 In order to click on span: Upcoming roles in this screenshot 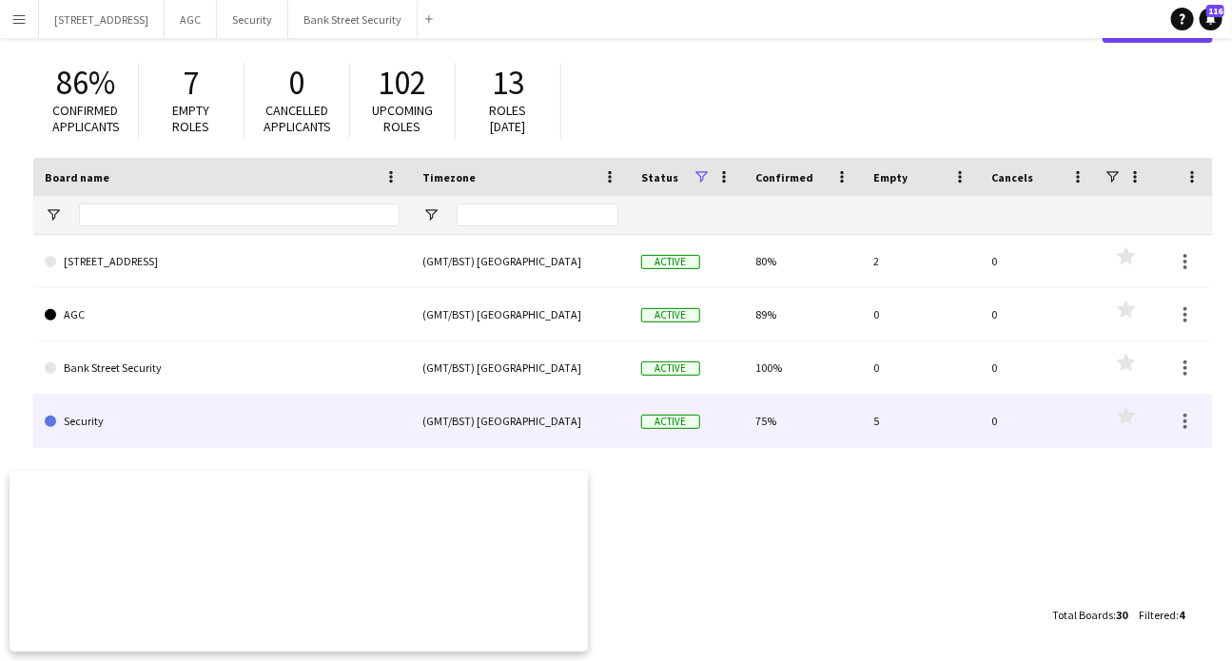, I will do `click(402, 118)`.